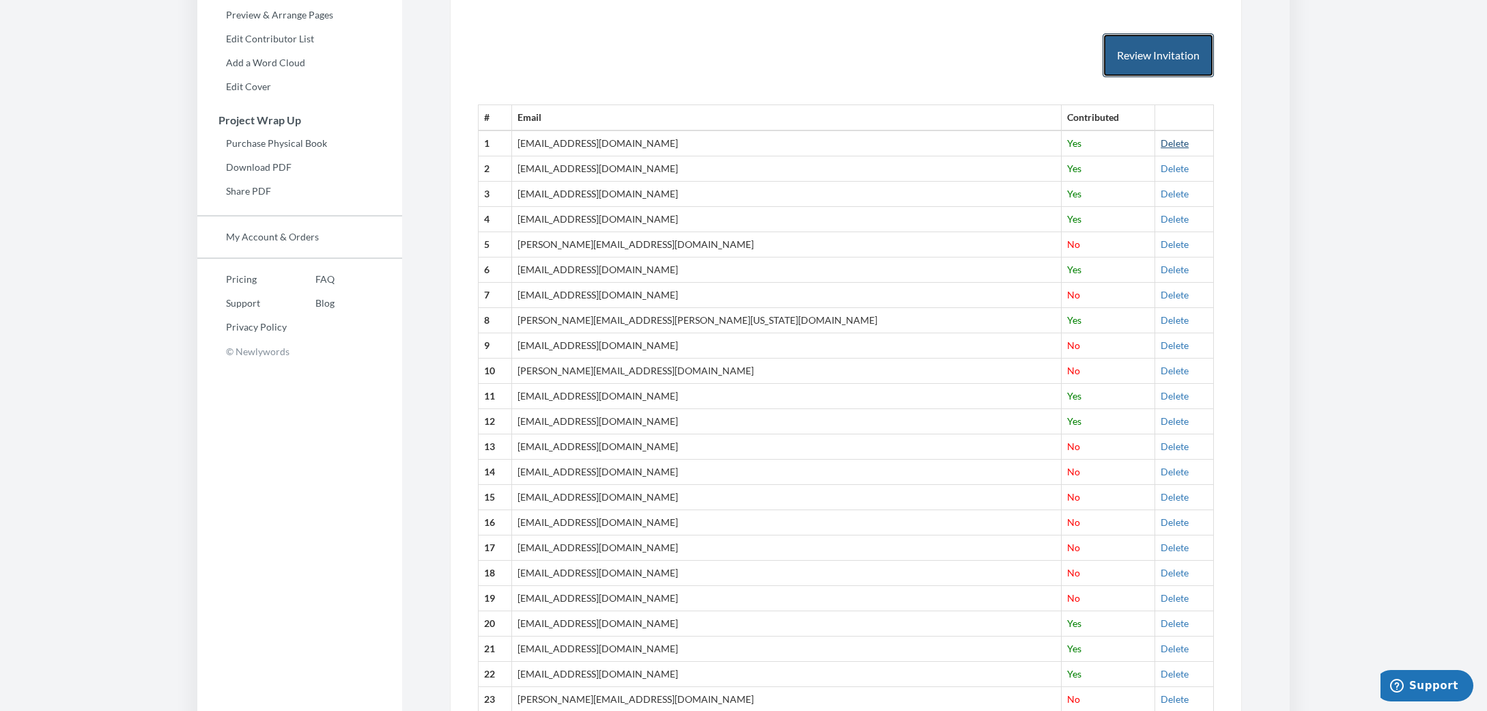 Image resolution: width=1487 pixels, height=711 pixels. Describe the element at coordinates (495, 573) in the screenshot. I see `th: 18` at that location.